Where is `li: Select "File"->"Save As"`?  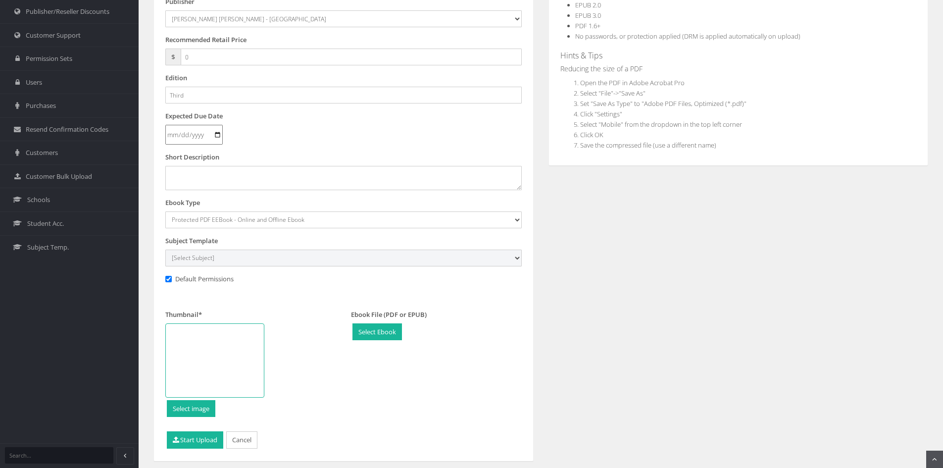
li: Select "File"->"Save As" is located at coordinates (748, 93).